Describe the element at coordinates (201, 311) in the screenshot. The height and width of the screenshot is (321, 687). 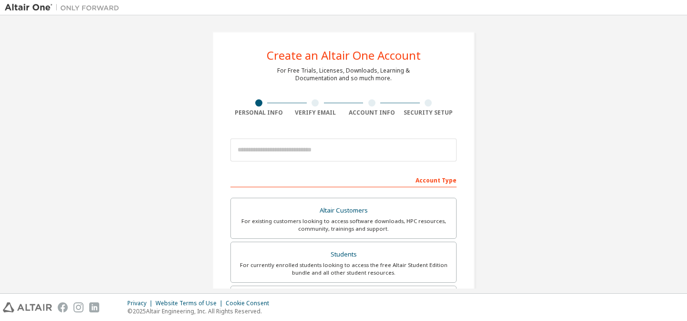
I see `p: © 2025 Altair Engineering, Inc. All Rights Reserved.` at that location.